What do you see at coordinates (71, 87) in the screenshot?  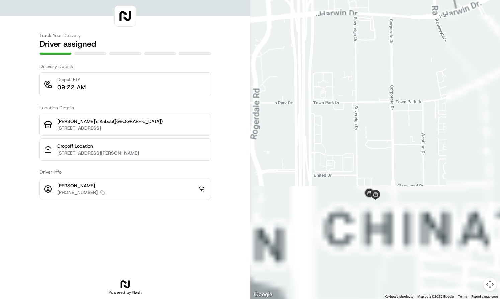 I see `p: 09:22 AM` at bounding box center [71, 87].